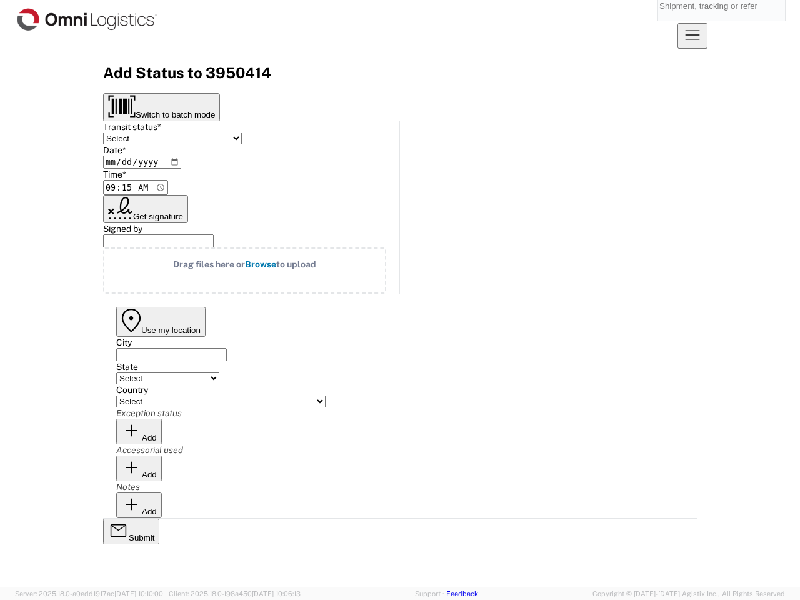 The image size is (800, 600). What do you see at coordinates (146, 209) in the screenshot?
I see `button: Get signature` at bounding box center [146, 209].